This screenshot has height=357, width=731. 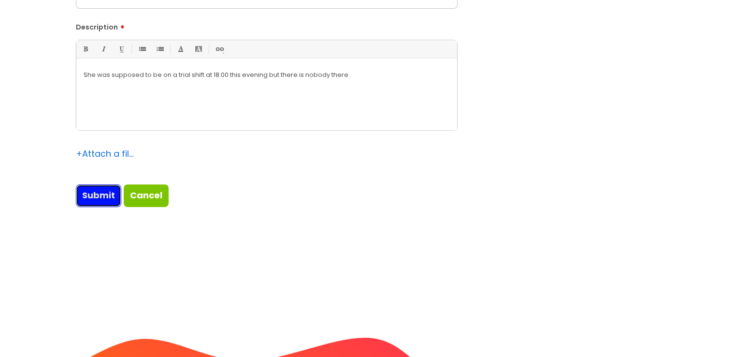 What do you see at coordinates (146, 195) in the screenshot?
I see `a: Cancel` at bounding box center [146, 195].